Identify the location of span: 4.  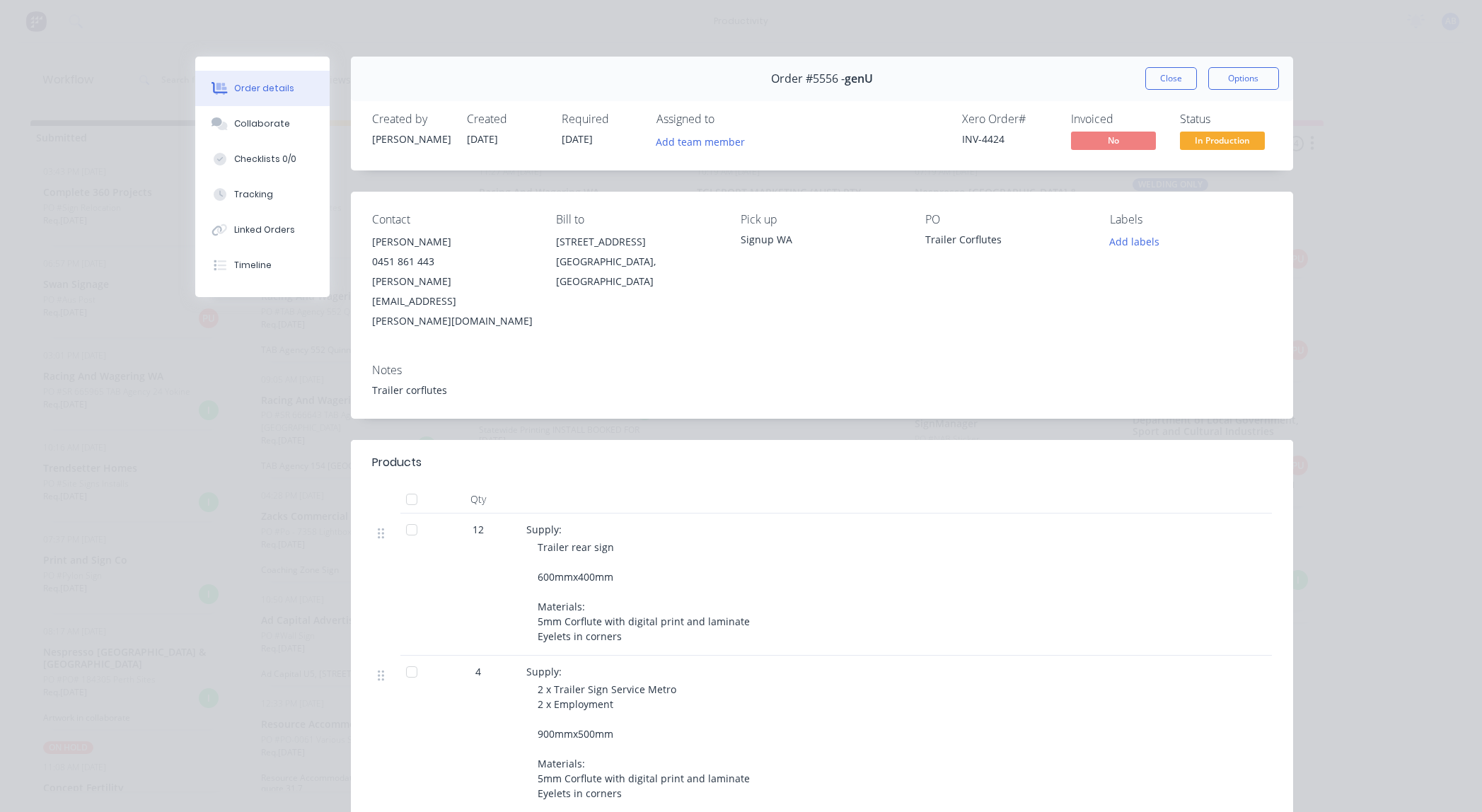
(478, 671).